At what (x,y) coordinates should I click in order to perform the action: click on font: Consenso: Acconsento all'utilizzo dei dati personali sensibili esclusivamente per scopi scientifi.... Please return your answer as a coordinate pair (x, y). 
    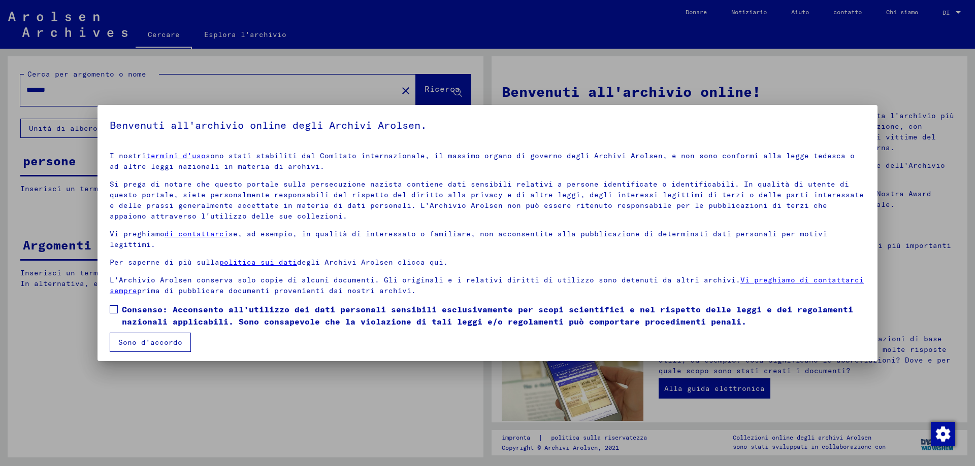
    Looking at the image, I should click on (487, 316).